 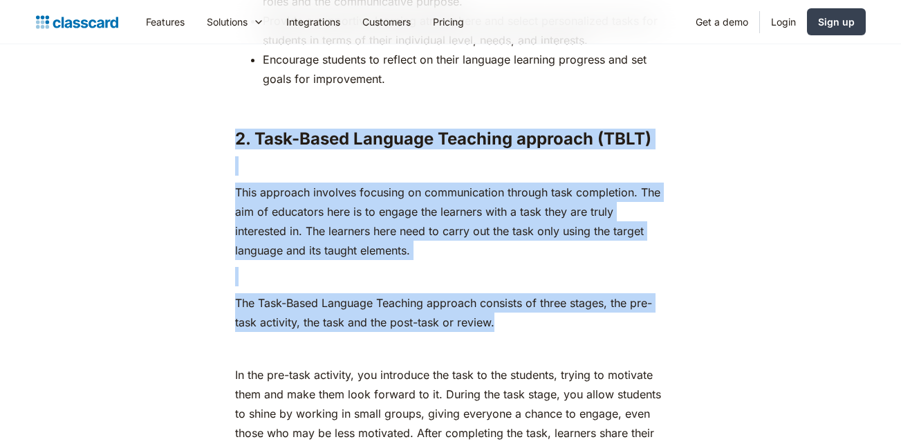 I want to click on a: Pricing, so click(x=448, y=21).